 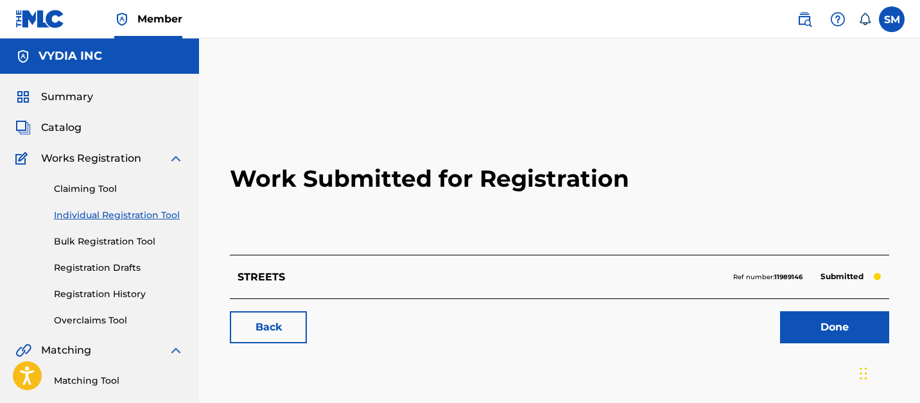 I want to click on div: Drag, so click(x=864, y=374).